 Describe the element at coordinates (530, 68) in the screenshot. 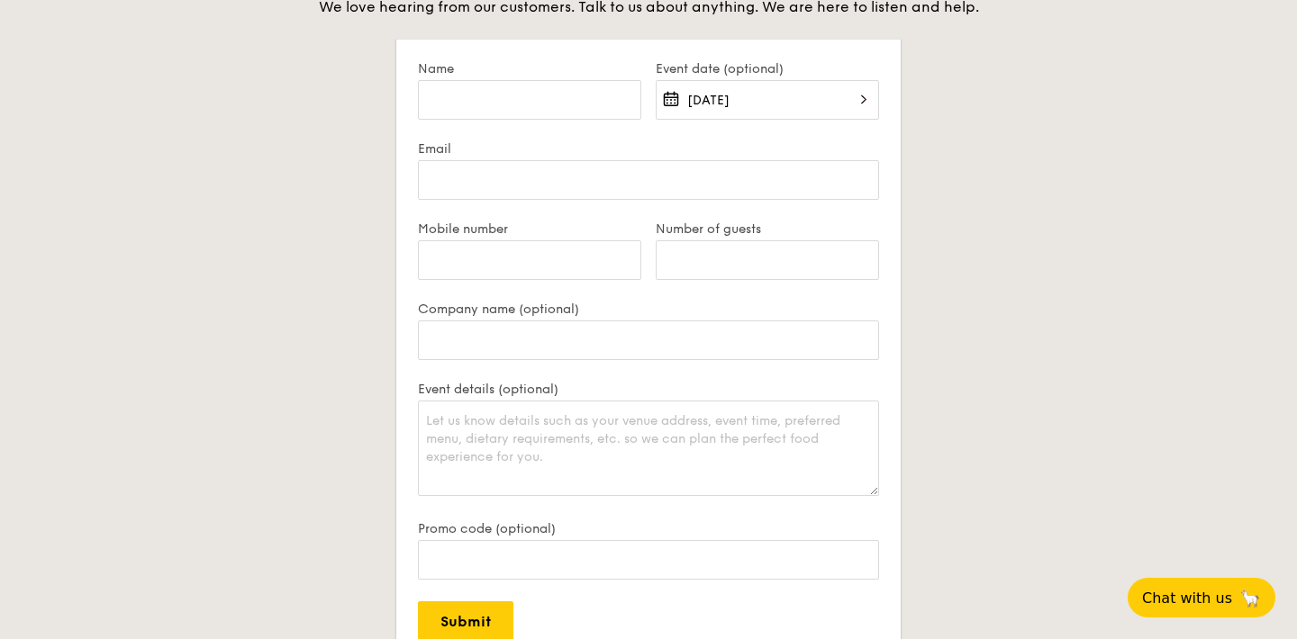

I see `label: Name` at that location.